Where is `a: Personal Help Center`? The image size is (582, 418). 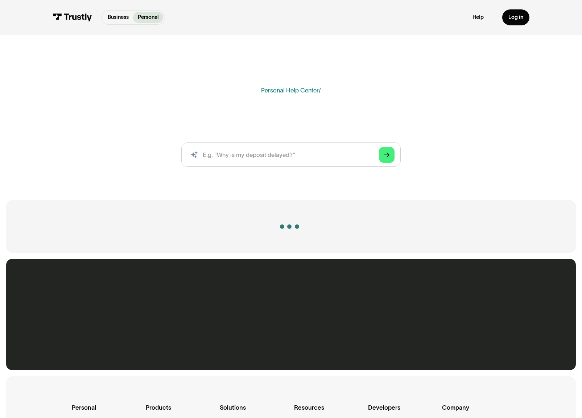 a: Personal Help Center is located at coordinates (290, 90).